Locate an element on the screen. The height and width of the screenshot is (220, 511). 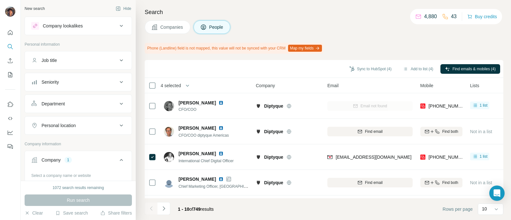
button: Navigate to next page is located at coordinates (164, 208).